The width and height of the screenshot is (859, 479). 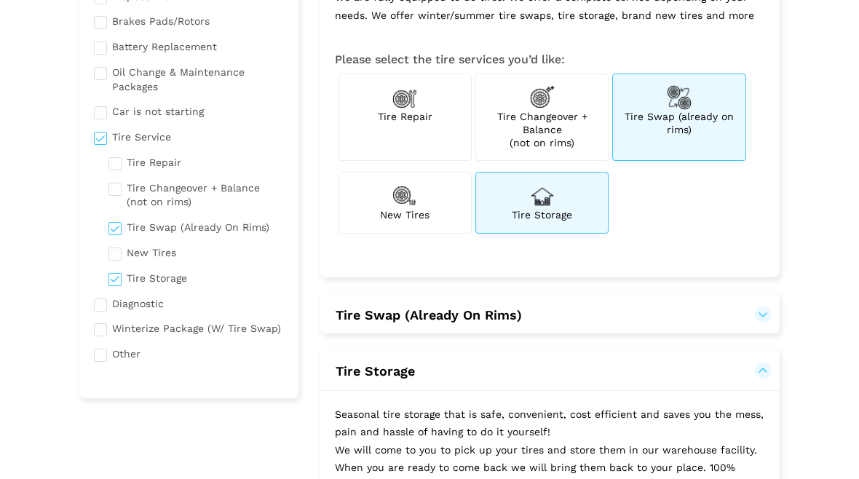 What do you see at coordinates (550, 371) in the screenshot?
I see `button: Tire Storage` at bounding box center [550, 371].